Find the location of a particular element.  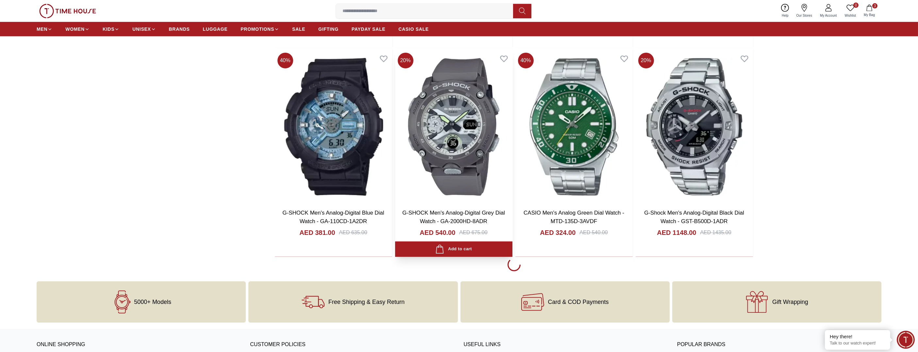

h4: AED 381.00 is located at coordinates (317, 232).